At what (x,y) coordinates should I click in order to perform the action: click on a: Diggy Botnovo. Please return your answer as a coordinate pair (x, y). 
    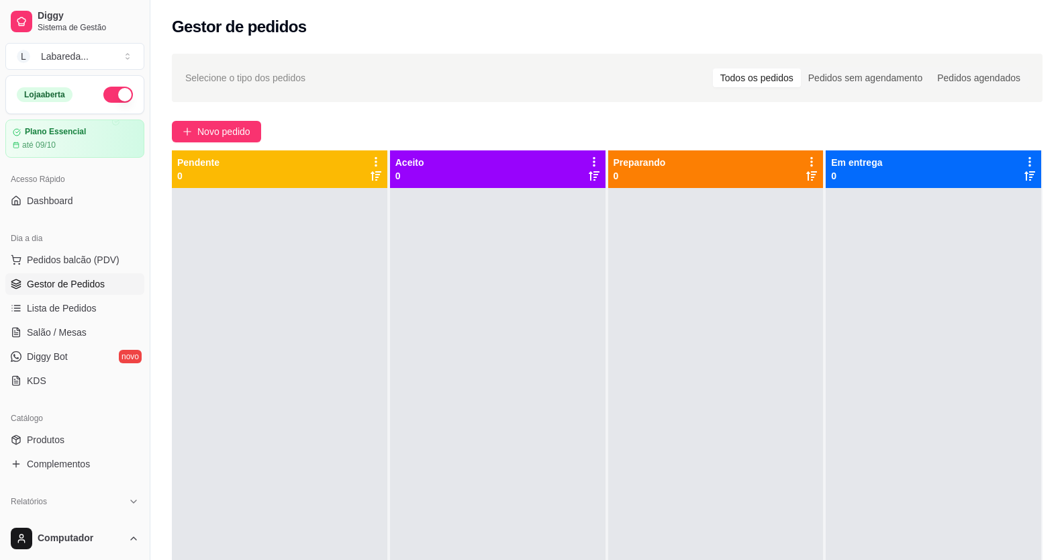
    Looking at the image, I should click on (75, 356).